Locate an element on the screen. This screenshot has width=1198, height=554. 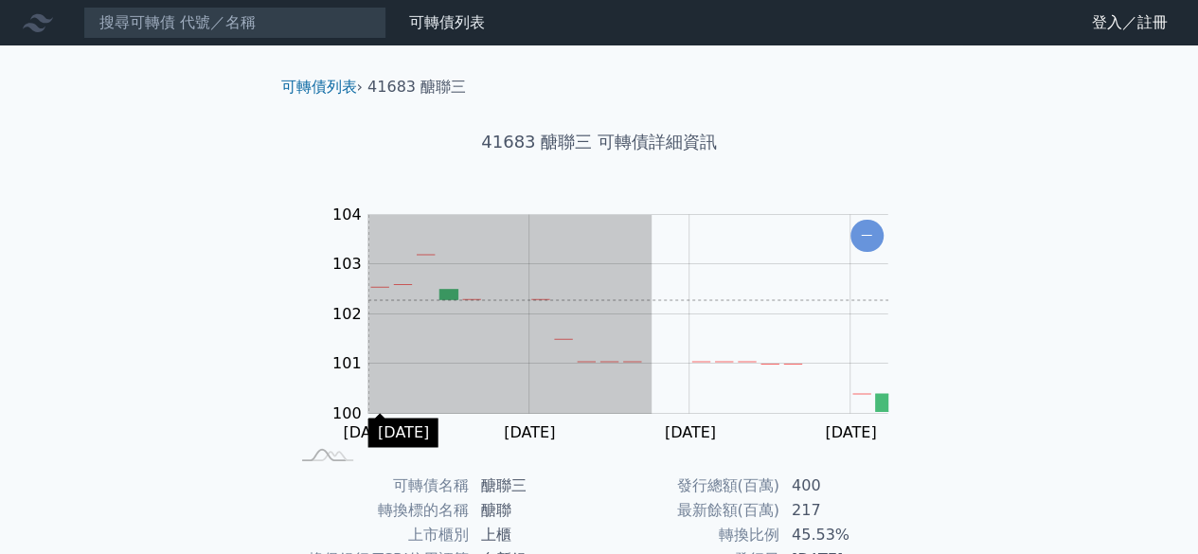
tspan: 104 is located at coordinates (347, 214).